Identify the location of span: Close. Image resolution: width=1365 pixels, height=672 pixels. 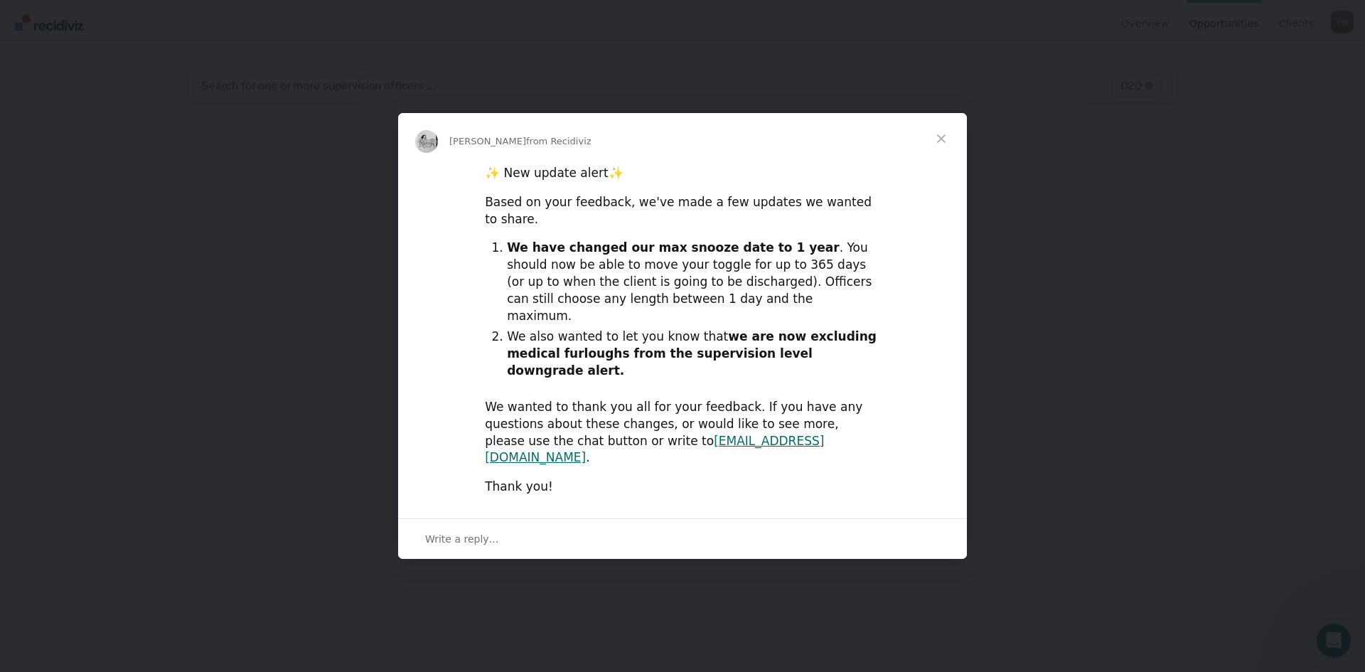
(941, 139).